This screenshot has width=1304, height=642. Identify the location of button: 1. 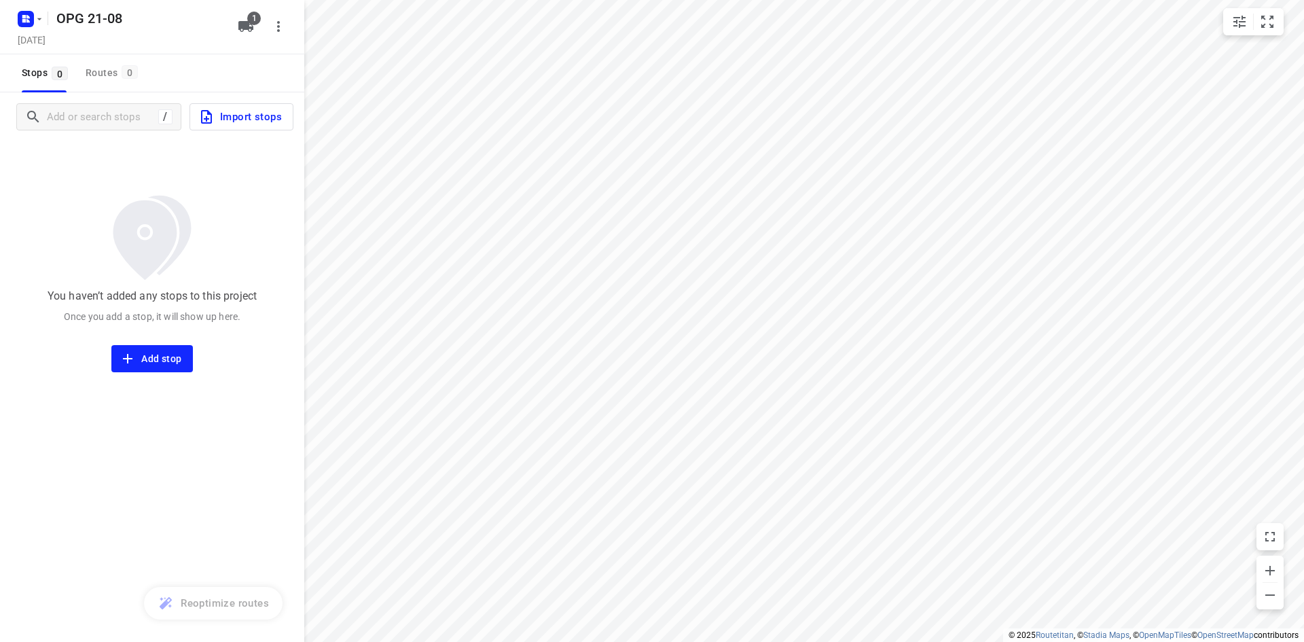
(246, 26).